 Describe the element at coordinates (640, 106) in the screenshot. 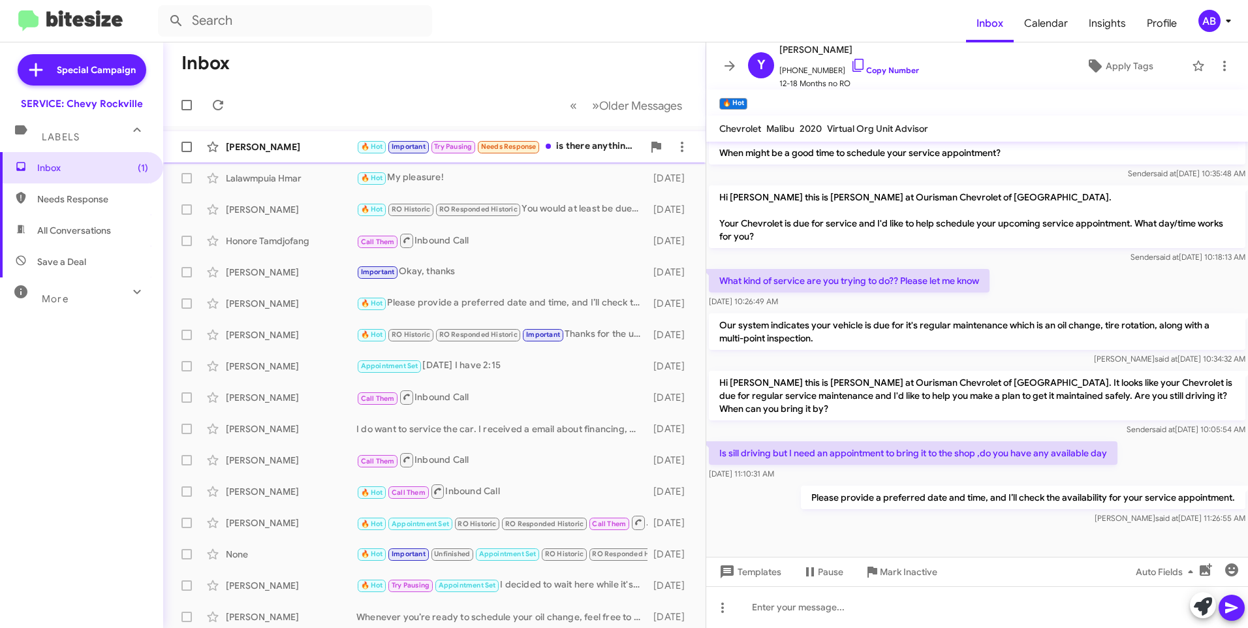

I see `span: Older Messages` at that location.